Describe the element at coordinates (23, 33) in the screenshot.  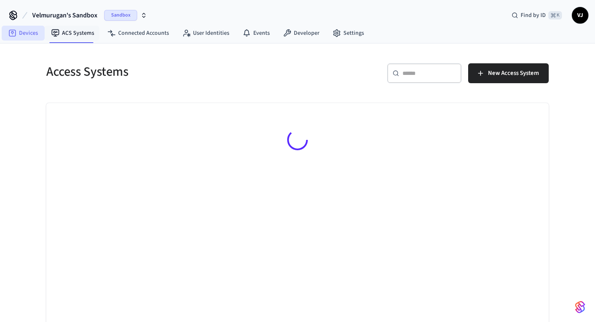
I see `a: Devices` at that location.